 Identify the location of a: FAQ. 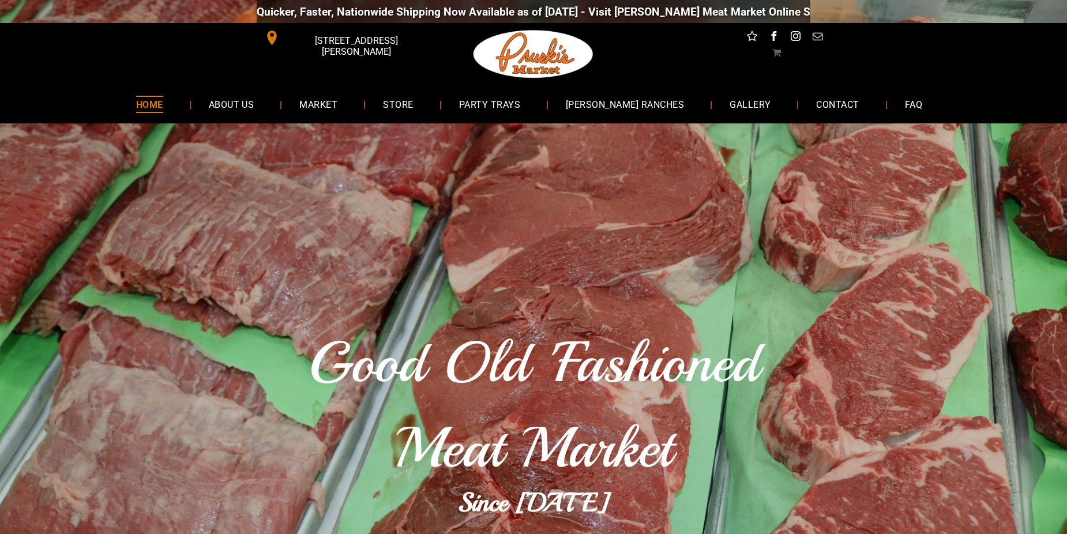
(913, 104).